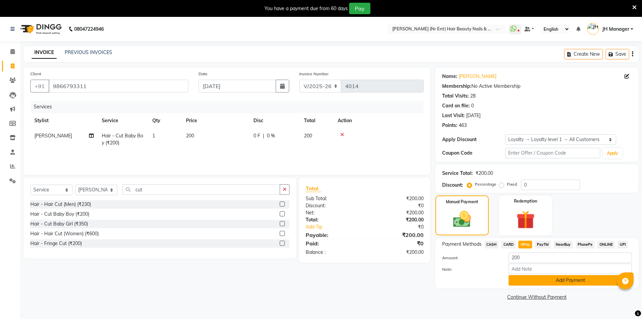  I want to click on span: ONLINE, so click(606, 244).